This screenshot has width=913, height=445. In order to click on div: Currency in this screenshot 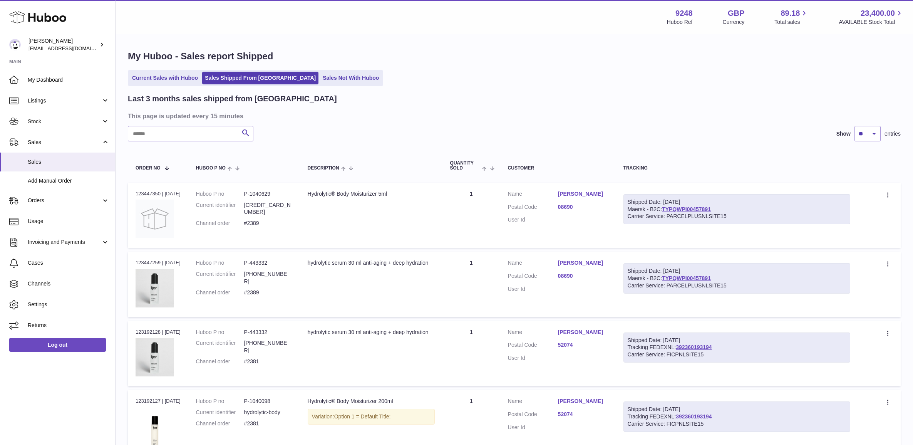, I will do `click(734, 22)`.